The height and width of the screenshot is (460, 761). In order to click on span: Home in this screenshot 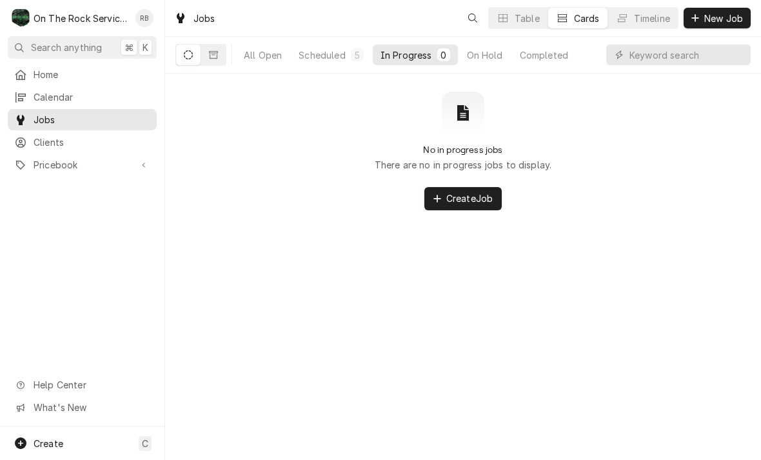, I will do `click(92, 74)`.